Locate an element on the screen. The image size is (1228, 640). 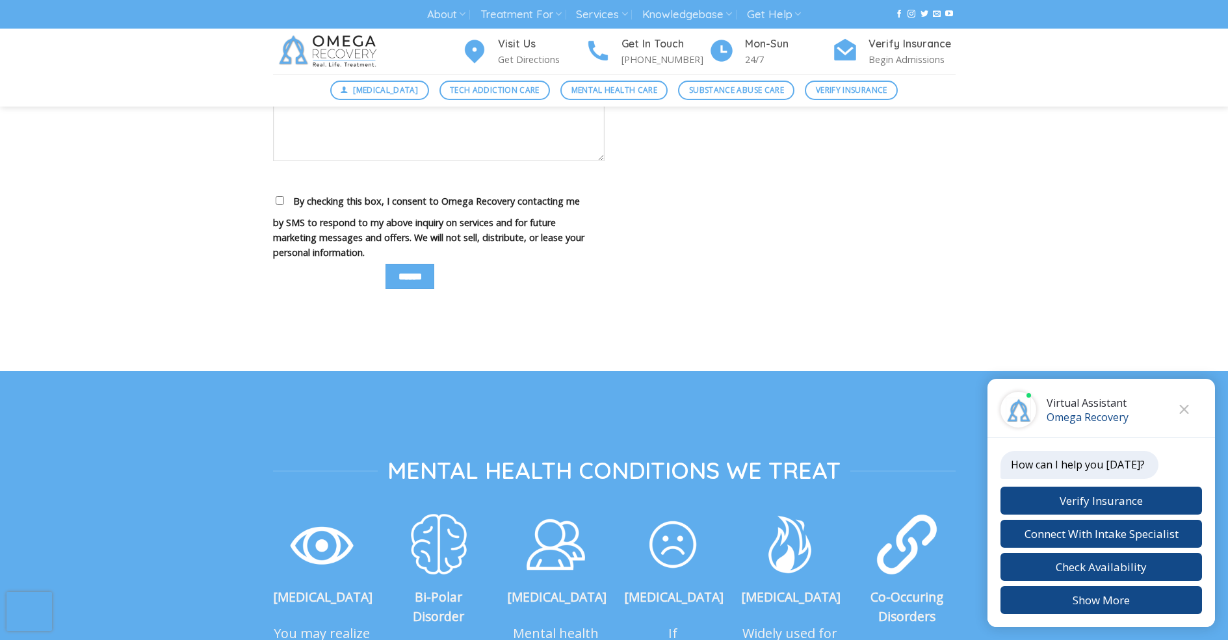
span: Mental Health Care is located at coordinates (614, 90).